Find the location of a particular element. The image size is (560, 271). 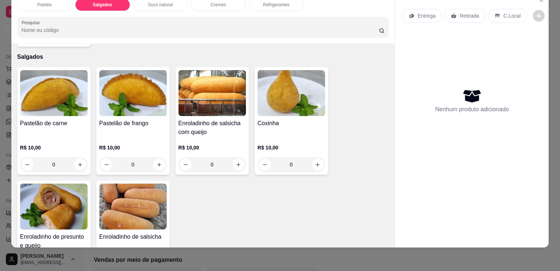

h4: Pastelão de carne is located at coordinates (54, 123).